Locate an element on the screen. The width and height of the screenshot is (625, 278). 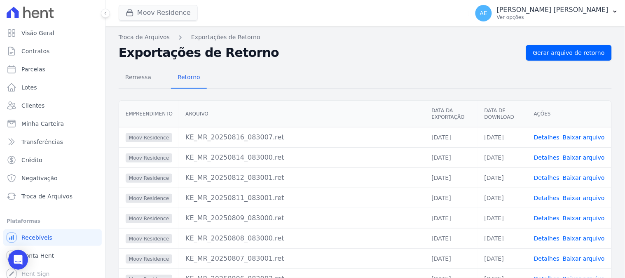
div: KE_MR_20250811_083001.ret is located at coordinates (302, 198).